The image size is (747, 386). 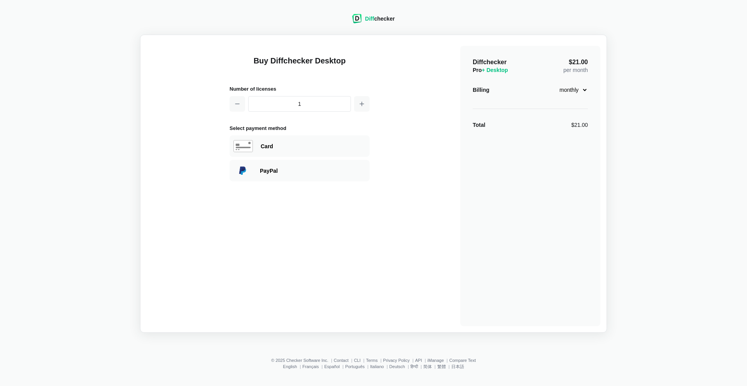 I want to click on img: Diffchecker logo, so click(x=357, y=19).